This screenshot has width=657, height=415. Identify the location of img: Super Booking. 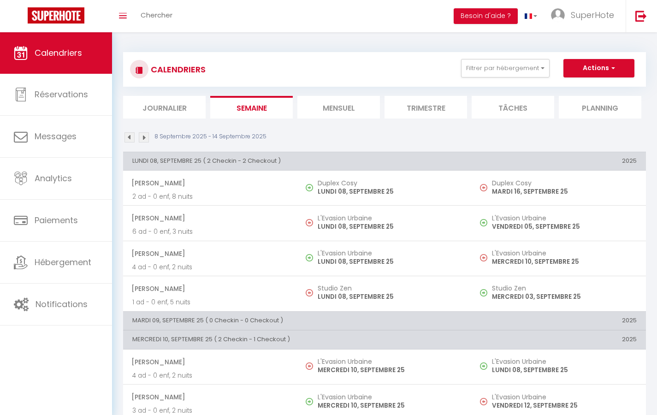
(56, 15).